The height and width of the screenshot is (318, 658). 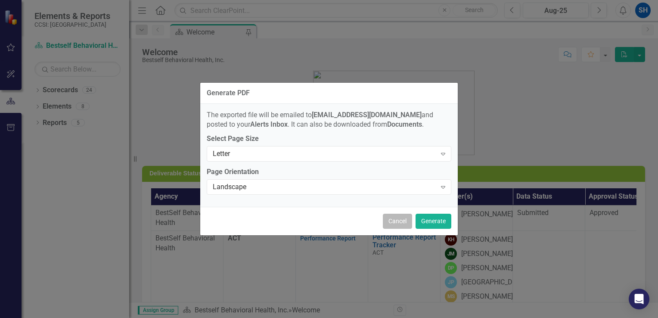 What do you see at coordinates (269, 124) in the screenshot?
I see `strong: Alerts Inbox` at bounding box center [269, 124].